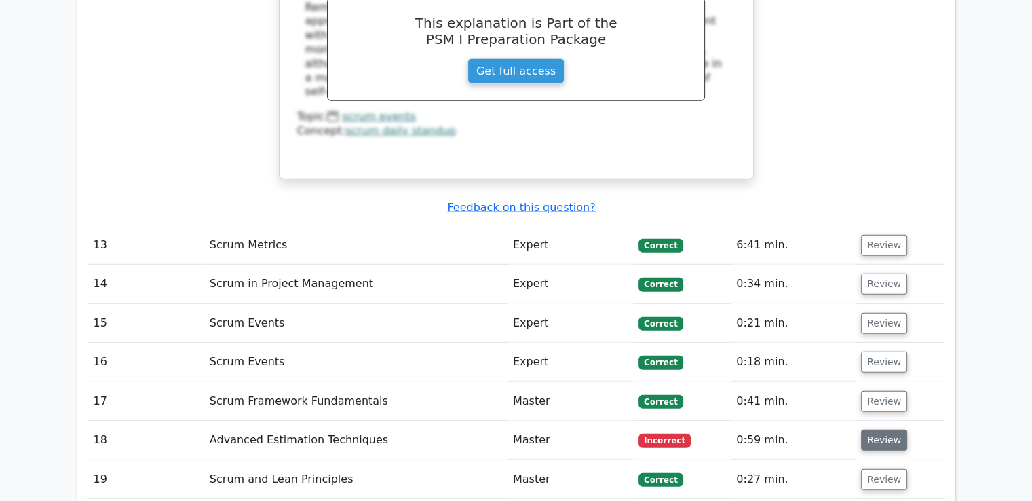 Image resolution: width=1032 pixels, height=501 pixels. Describe the element at coordinates (356, 284) in the screenshot. I see `td: Scrum in Project Management` at that location.